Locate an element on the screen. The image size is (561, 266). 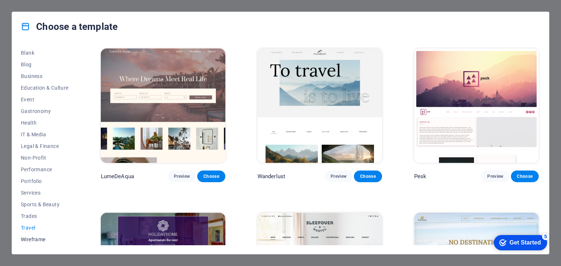
button: Event is located at coordinates (45, 100).